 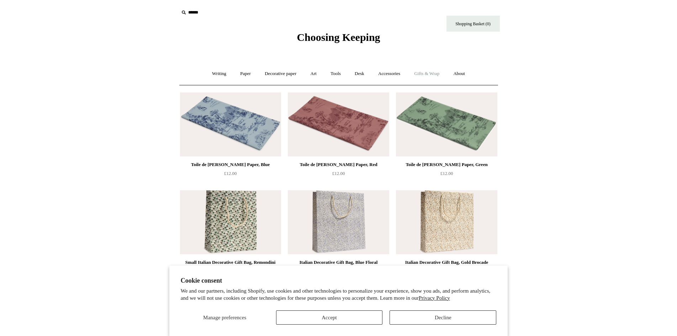 I want to click on a: Toile de Jouy Tissue Paper, Red Toile de Jouy Tissue Paper, Red, so click(x=338, y=124).